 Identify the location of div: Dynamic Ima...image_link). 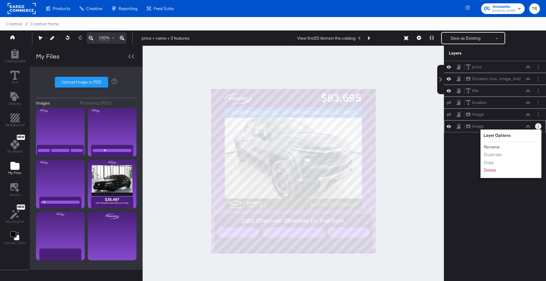
(497, 79).